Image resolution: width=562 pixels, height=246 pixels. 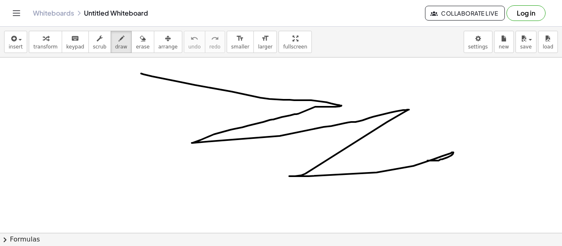 What do you see at coordinates (215, 47) in the screenshot?
I see `span: redo` at bounding box center [215, 47].